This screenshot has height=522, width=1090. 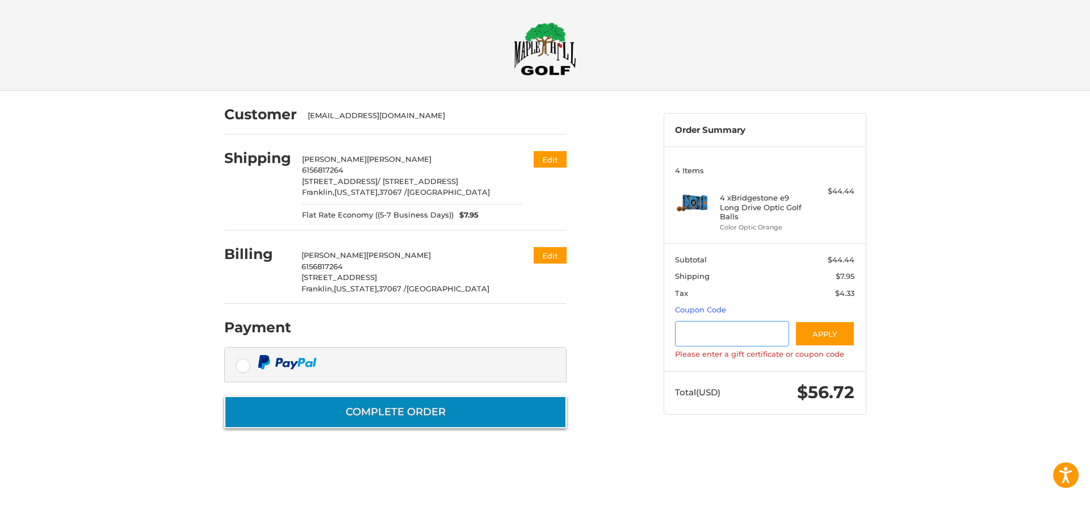 I want to click on span: $4.33, so click(x=845, y=293).